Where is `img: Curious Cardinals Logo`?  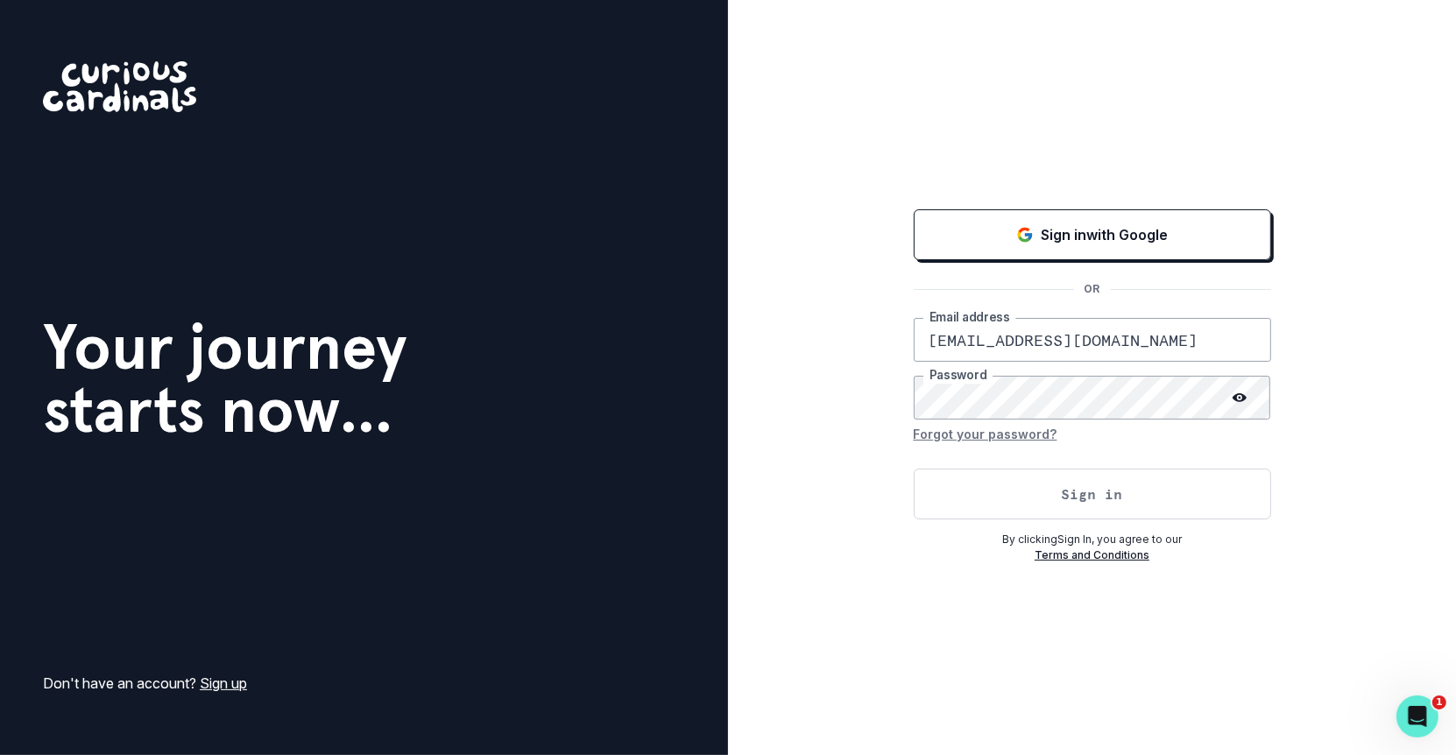
img: Curious Cardinals Logo is located at coordinates (119, 87).